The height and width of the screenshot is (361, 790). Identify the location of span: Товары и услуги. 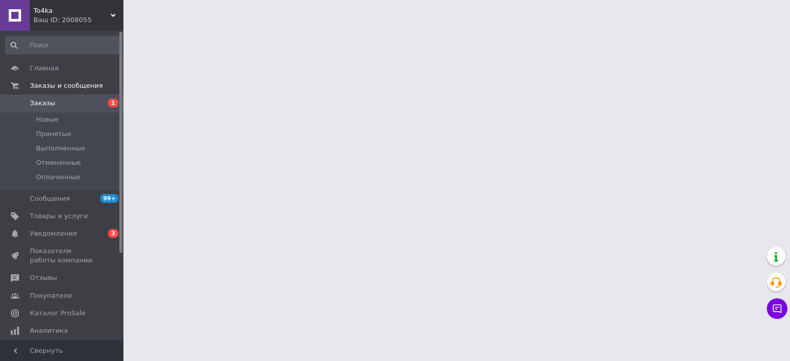
(59, 216).